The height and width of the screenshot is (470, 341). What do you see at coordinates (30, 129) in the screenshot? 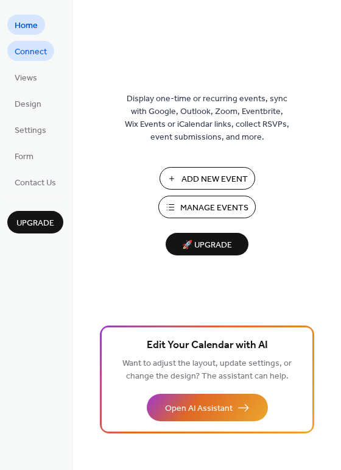
I see `a: Settings` at bounding box center [30, 129].